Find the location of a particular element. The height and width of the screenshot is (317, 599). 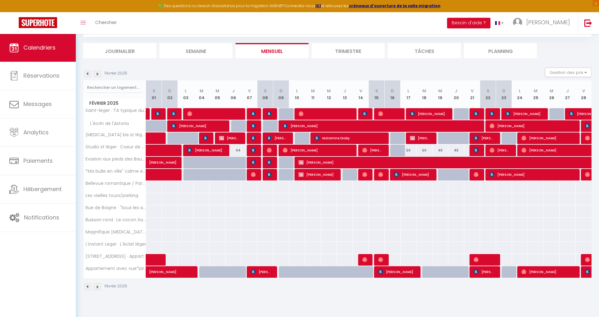

th: 24 is located at coordinates (520, 94).